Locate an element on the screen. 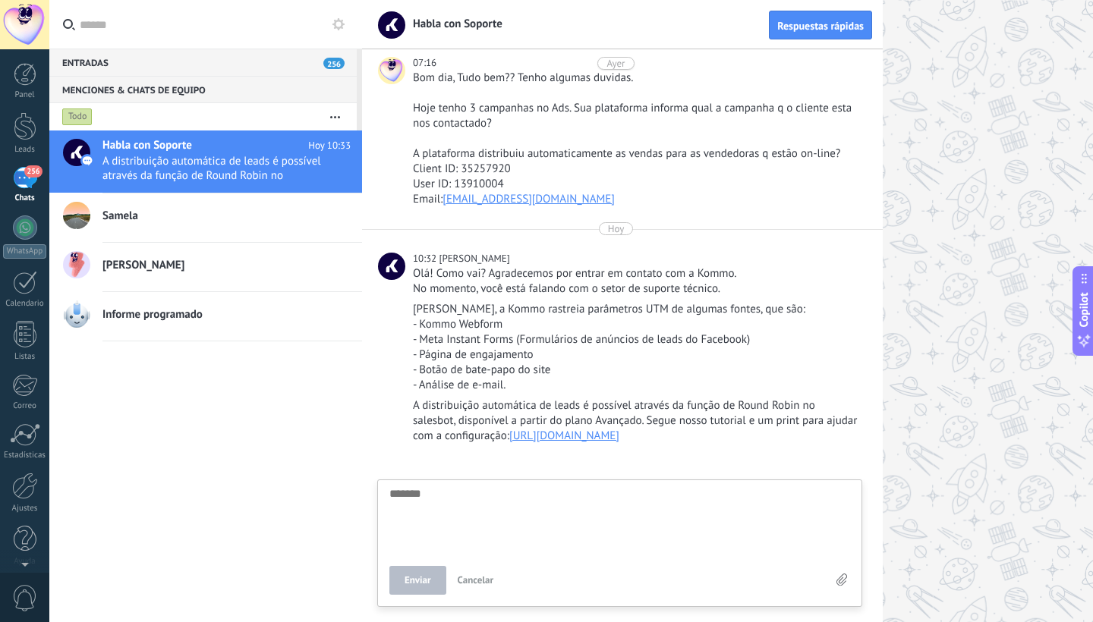 The width and height of the screenshot is (1093, 622). div: Ayer is located at coordinates (615, 63).